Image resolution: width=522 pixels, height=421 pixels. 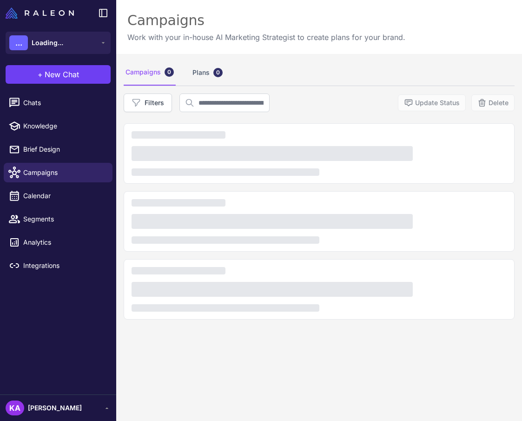 What do you see at coordinates (266, 37) in the screenshot?
I see `p: Work with your in-house AI Marketing Strategist to create plans for your brand.` at bounding box center [266, 37].